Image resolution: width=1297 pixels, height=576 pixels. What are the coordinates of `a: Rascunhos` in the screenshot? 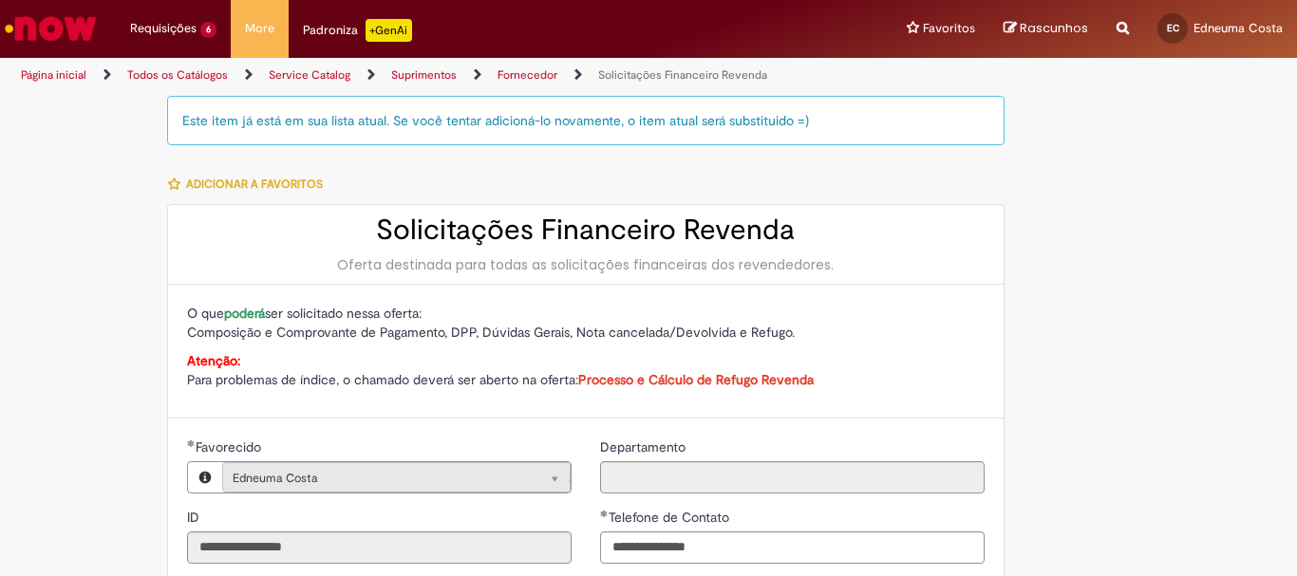 It's located at (1045, 28).